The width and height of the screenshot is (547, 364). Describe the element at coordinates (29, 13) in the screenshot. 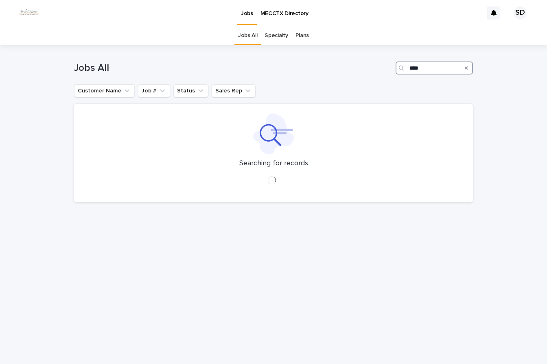

I see `img: dhEtdSsQReaQtgKTuLrt` at that location.